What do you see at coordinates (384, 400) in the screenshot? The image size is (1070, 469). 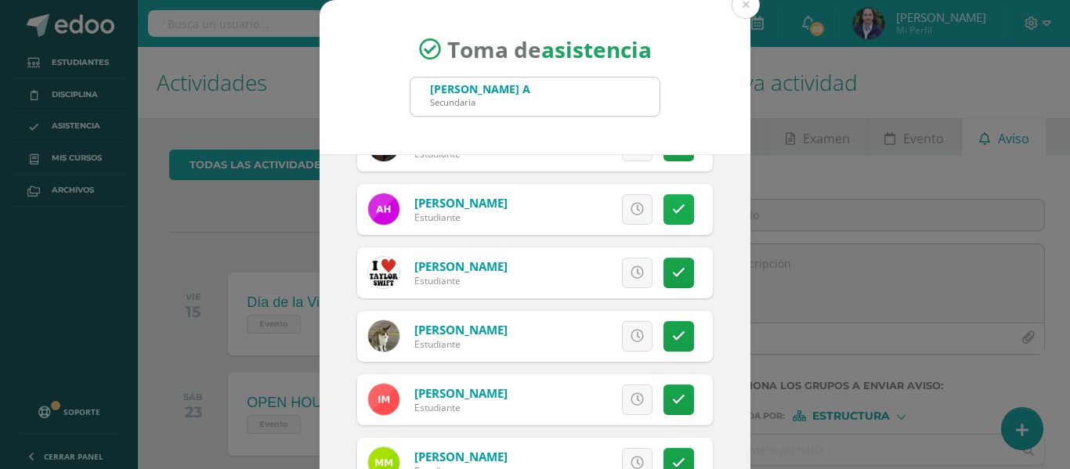 I see `img: 2f75fd64eb197de6f4501d5288fd0b58.png` at bounding box center [384, 400].